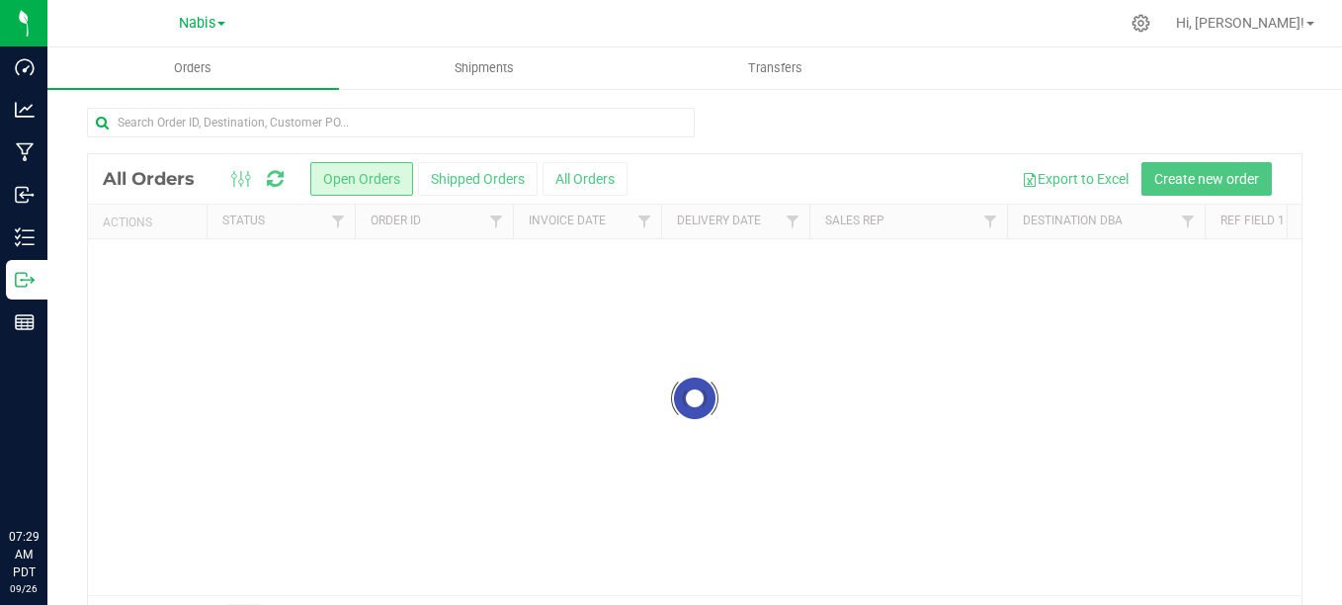  What do you see at coordinates (25, 110) in the screenshot?
I see `inline-svg: Analytics` at bounding box center [25, 110].